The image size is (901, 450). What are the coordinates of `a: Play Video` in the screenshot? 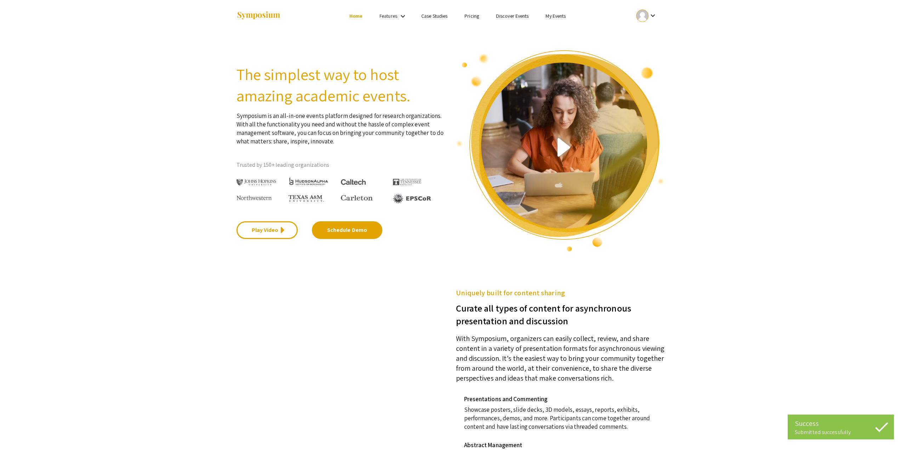 It's located at (267, 230).